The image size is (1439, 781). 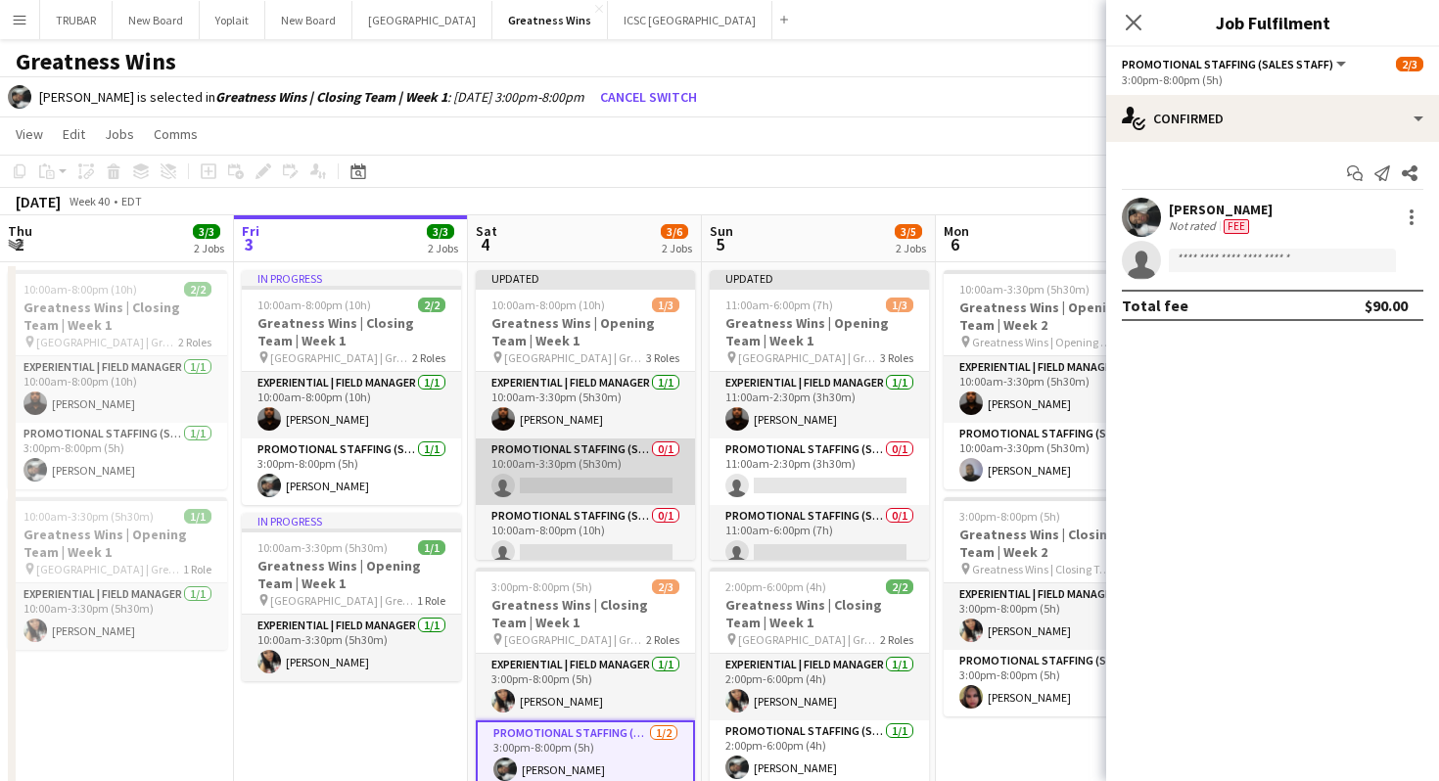 What do you see at coordinates (585, 472) in the screenshot?
I see `app-card-role: Promotional Staffing (Sales Staff)0/110:00am-3:30pm (5h30m)` at bounding box center [585, 472].